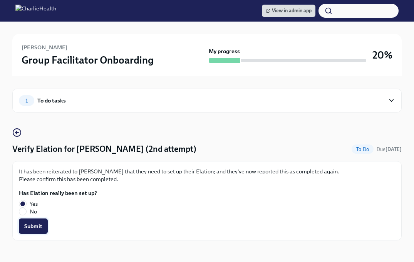 Image resolution: width=414 pixels, height=262 pixels. I want to click on strong: My progress, so click(224, 51).